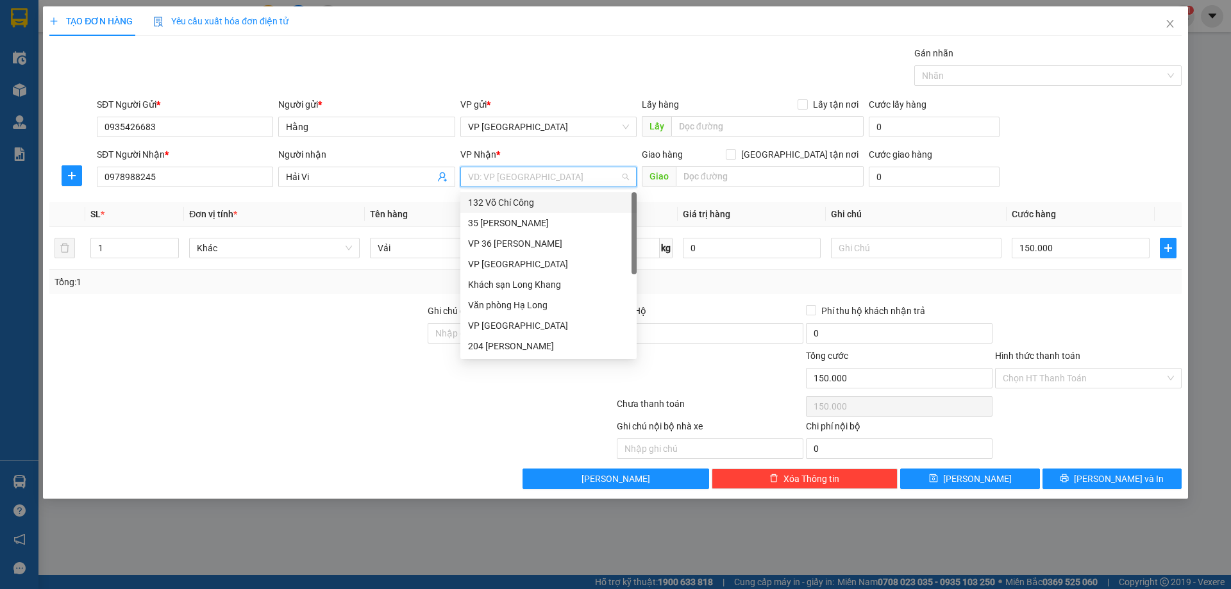  What do you see at coordinates (548, 105) in the screenshot?
I see `div: VP gửi` at bounding box center [548, 105].